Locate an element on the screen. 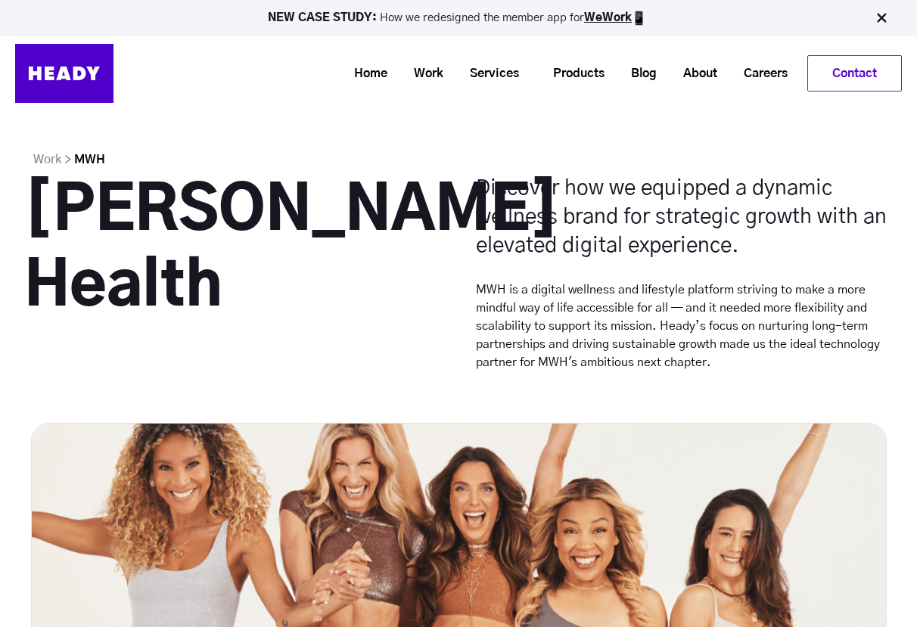 The width and height of the screenshot is (917, 627). a: Home is located at coordinates (365, 73).